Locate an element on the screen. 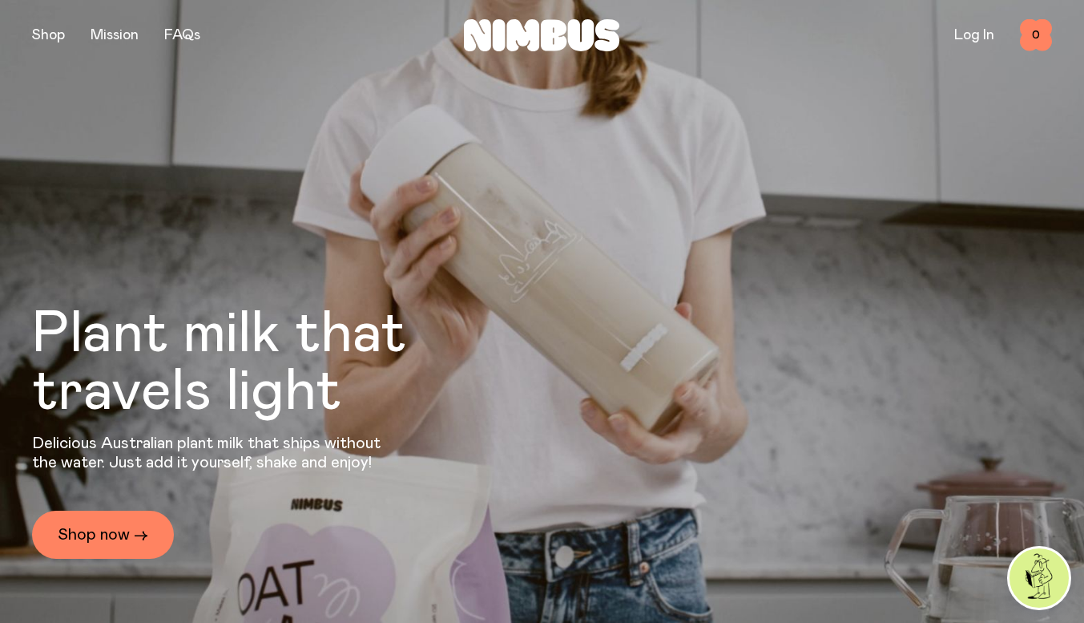 The image size is (1084, 623). a: Log In is located at coordinates (975, 35).